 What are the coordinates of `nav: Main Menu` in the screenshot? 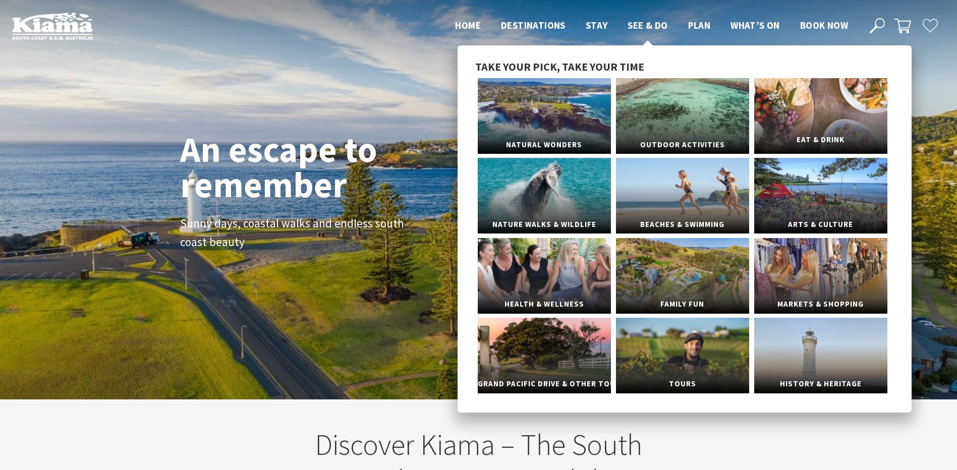 It's located at (651, 26).